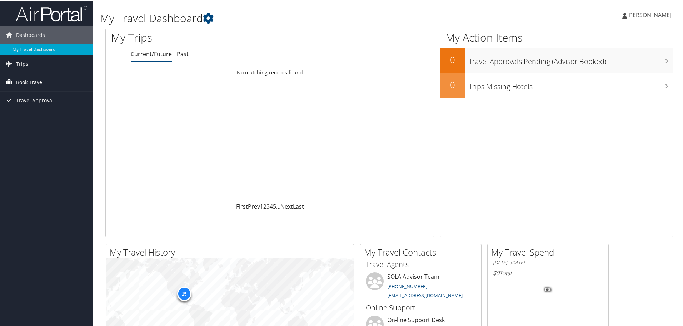 The width and height of the screenshot is (683, 326). What do you see at coordinates (254, 206) in the screenshot?
I see `a: Prev` at bounding box center [254, 206].